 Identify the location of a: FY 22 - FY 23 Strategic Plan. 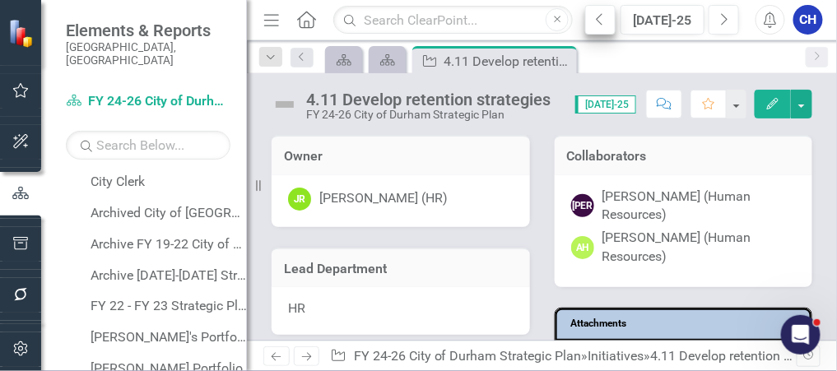
(169, 306).